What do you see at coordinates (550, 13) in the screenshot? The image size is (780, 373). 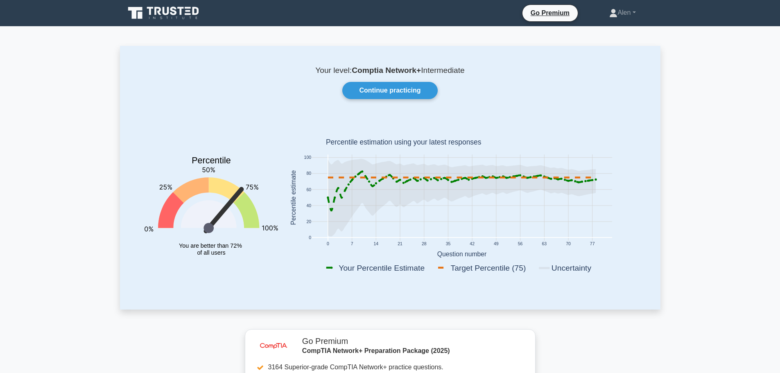 I see `a: Go Premium` at bounding box center [550, 13].